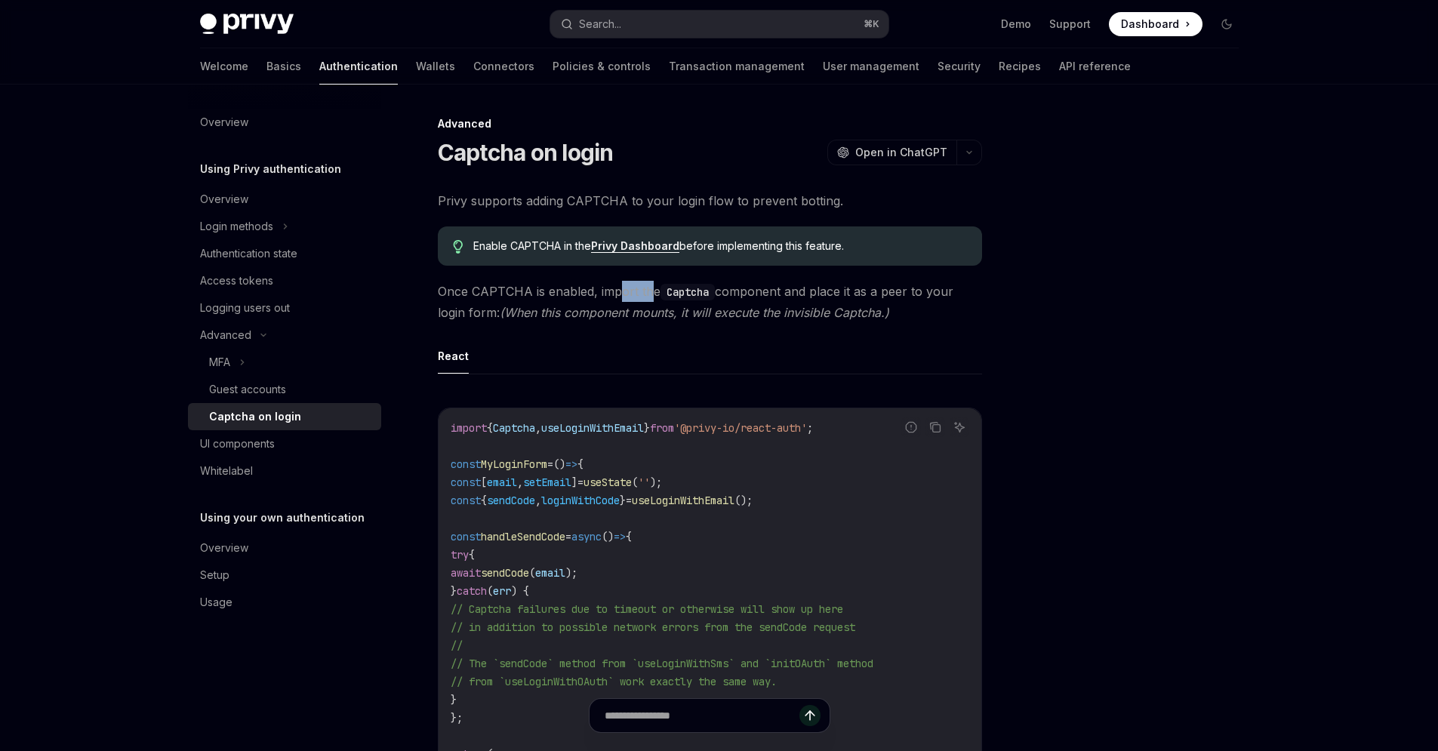 The height and width of the screenshot is (751, 1438). Describe the element at coordinates (245, 308) in the screenshot. I see `div: Logging users out` at that location.